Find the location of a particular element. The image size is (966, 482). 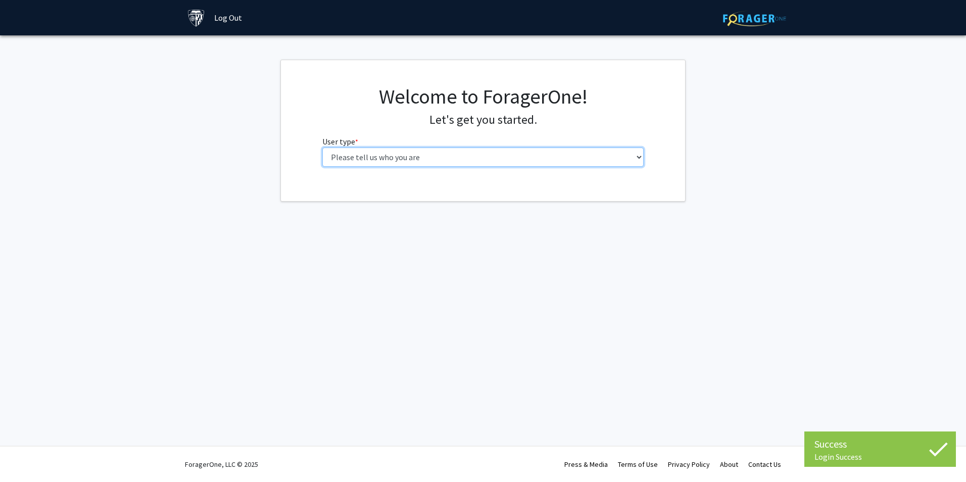

img: ForagerOne Logo is located at coordinates (754, 18).